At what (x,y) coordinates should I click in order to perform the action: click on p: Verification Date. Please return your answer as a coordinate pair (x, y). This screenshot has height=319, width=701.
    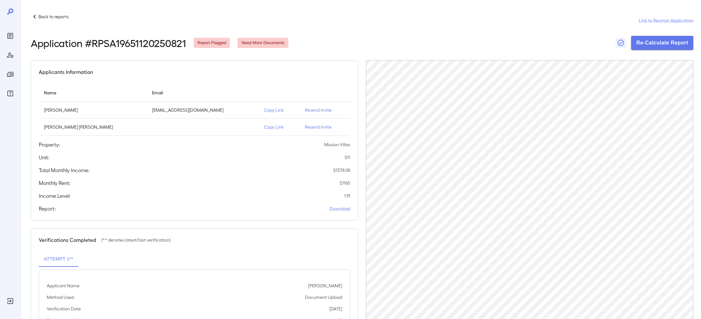
    Looking at the image, I should click on (64, 309).